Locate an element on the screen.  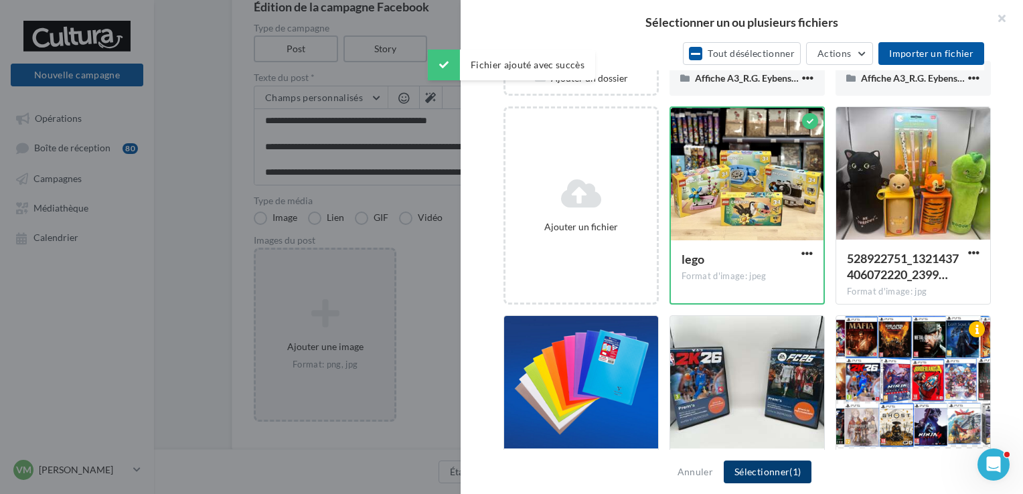
button: Annuler is located at coordinates (695, 472).